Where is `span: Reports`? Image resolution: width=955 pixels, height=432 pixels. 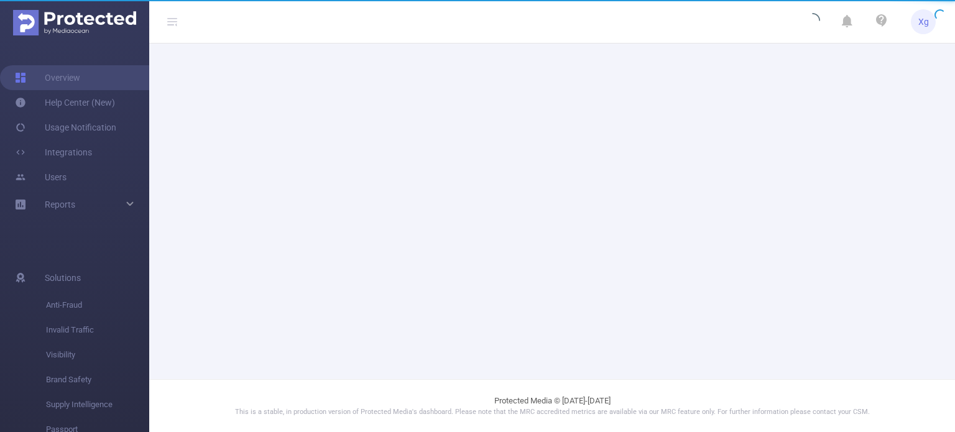
span: Reports is located at coordinates (60, 205).